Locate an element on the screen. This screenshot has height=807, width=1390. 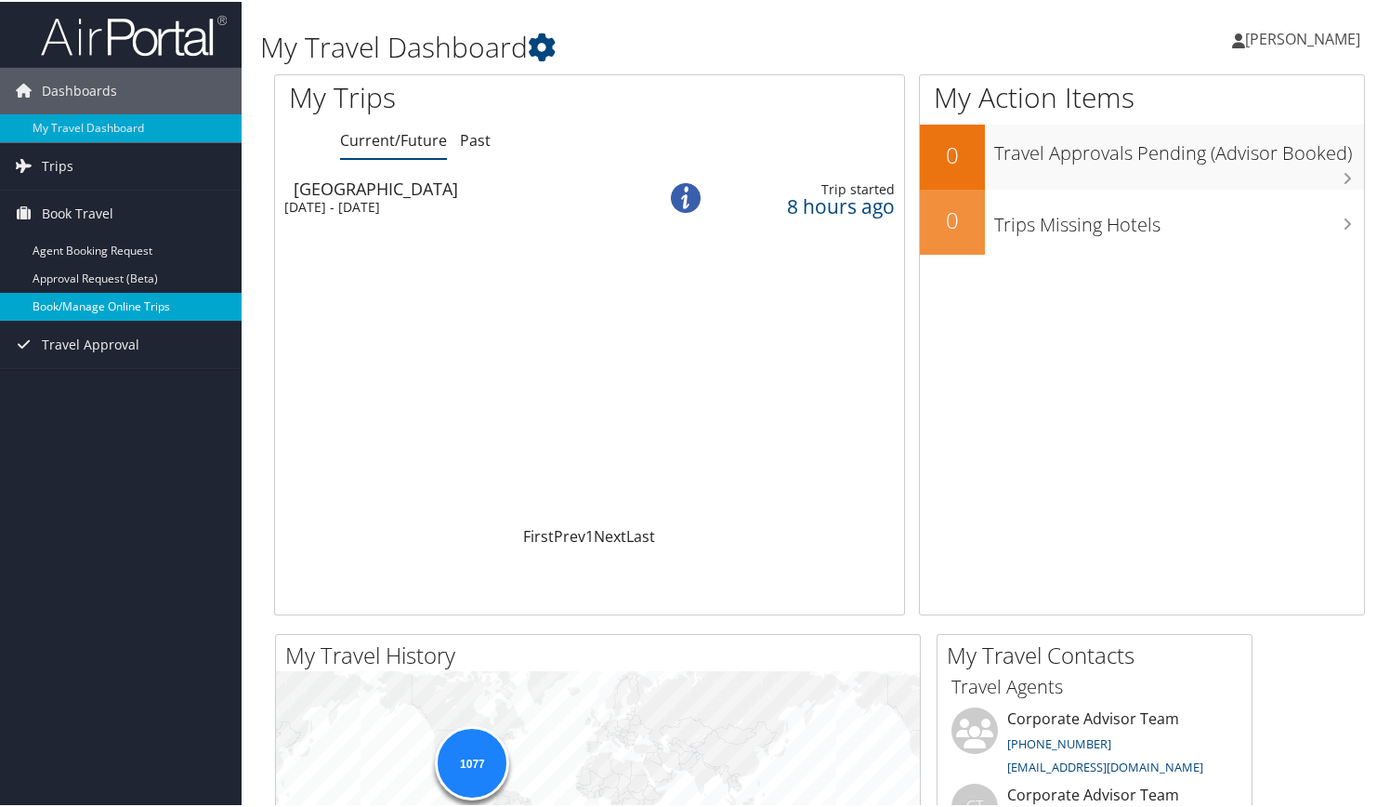
a: 0Trips Missing Hotels is located at coordinates (1142, 220).